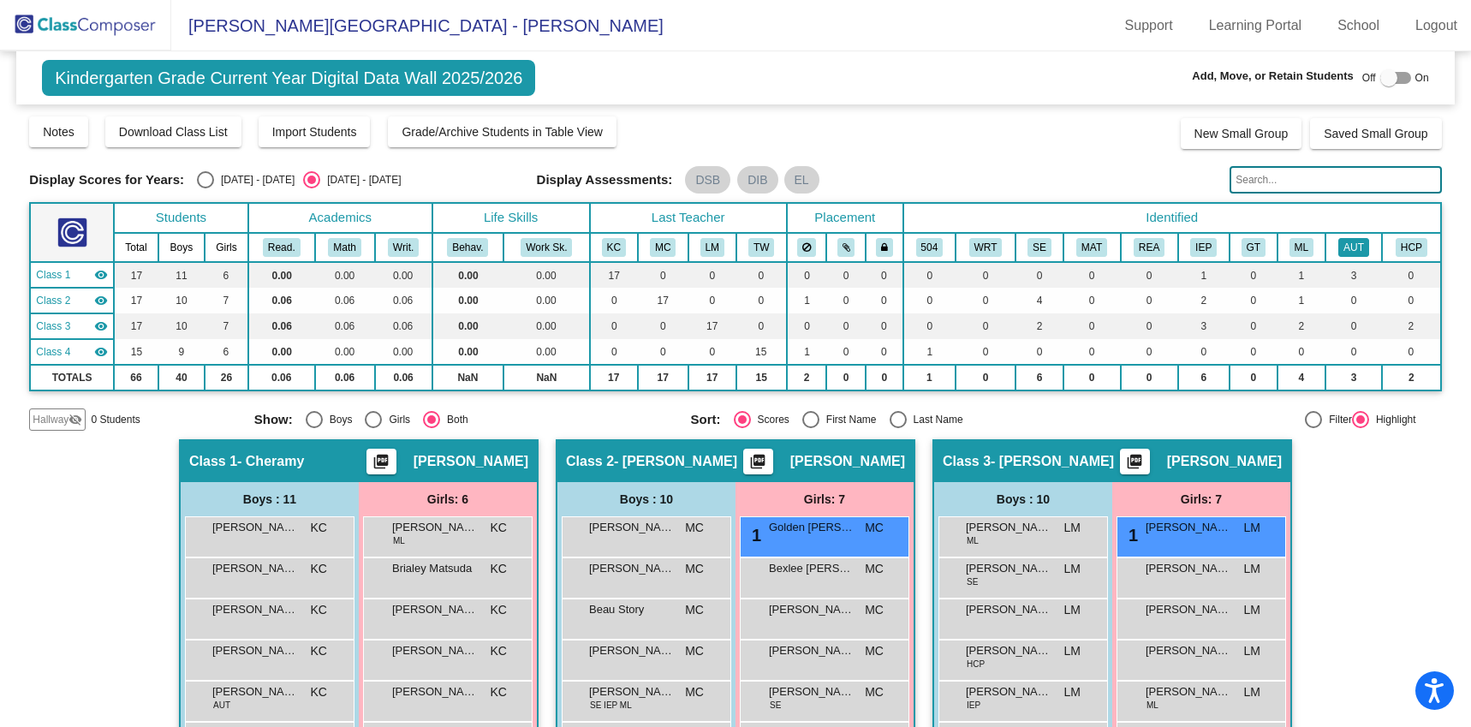  Describe the element at coordinates (502, 132) in the screenshot. I see `span: Grade/Archive Students in Table View` at that location.